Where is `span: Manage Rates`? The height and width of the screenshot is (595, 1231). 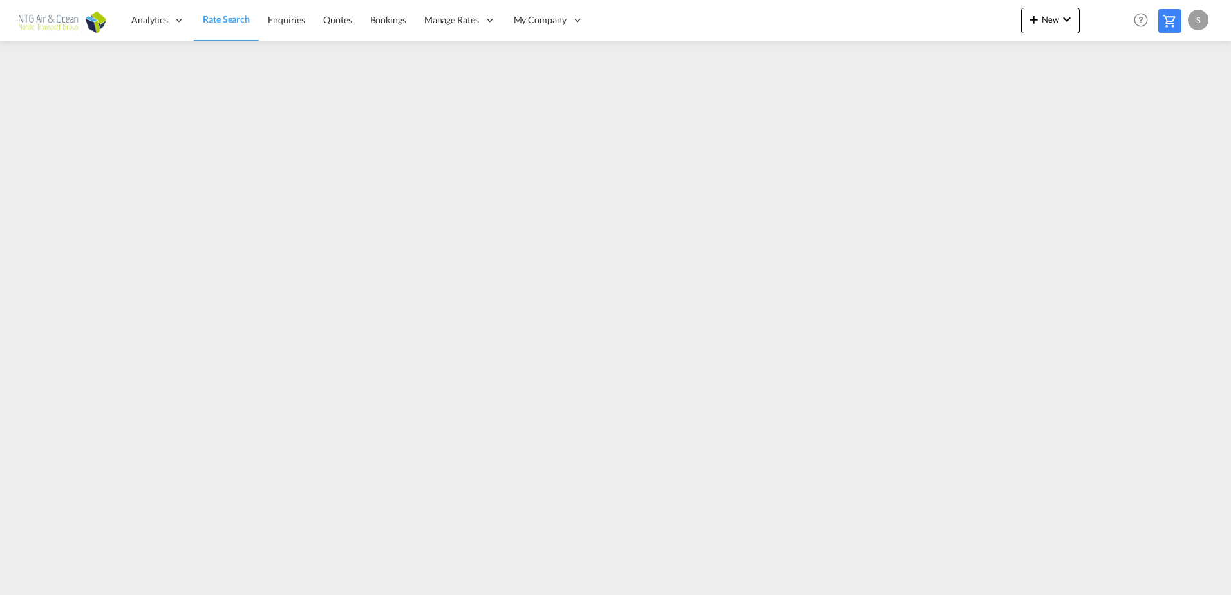
span: Manage Rates is located at coordinates (451, 20).